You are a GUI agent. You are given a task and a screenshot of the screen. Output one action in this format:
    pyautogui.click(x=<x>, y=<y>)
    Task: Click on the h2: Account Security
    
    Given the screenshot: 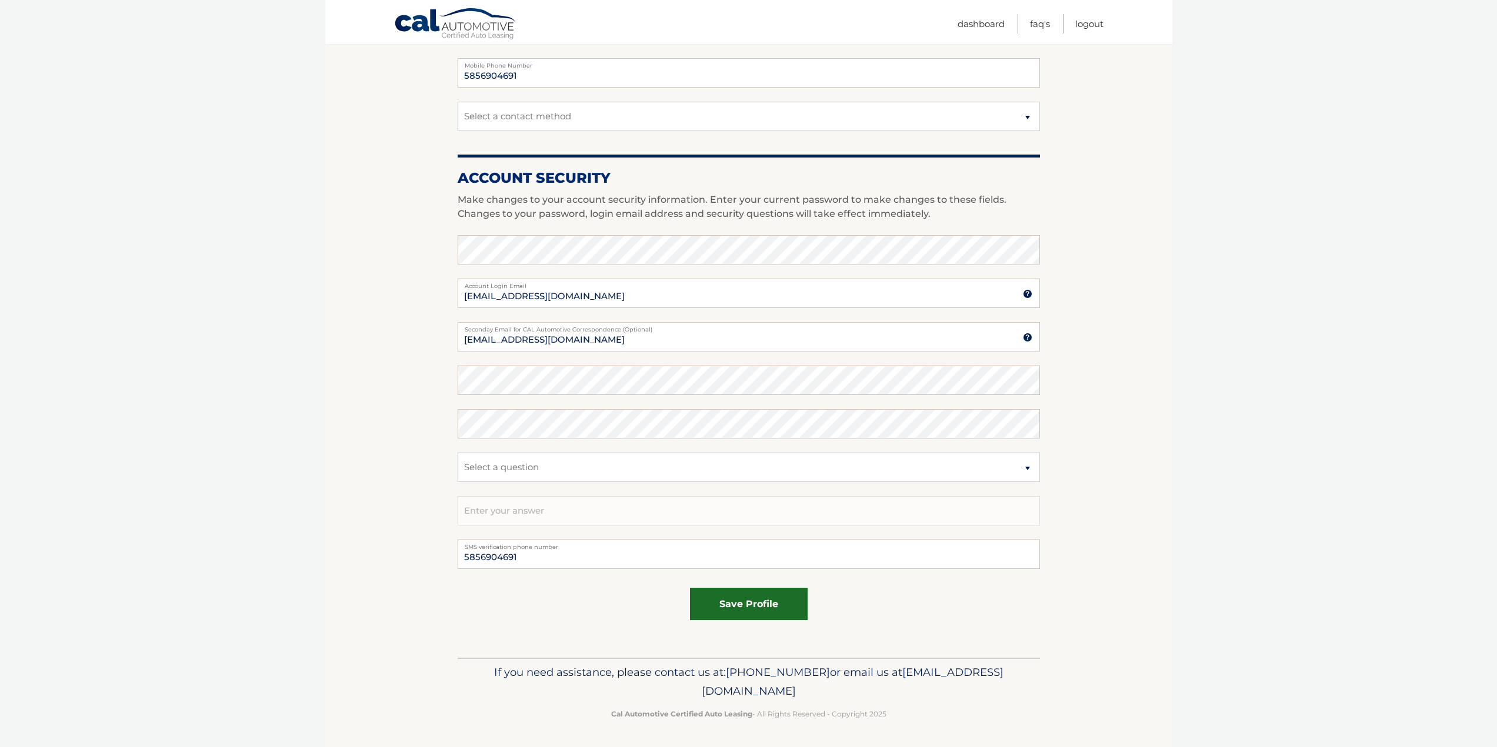 What is the action you would take?
    pyautogui.click(x=749, y=178)
    